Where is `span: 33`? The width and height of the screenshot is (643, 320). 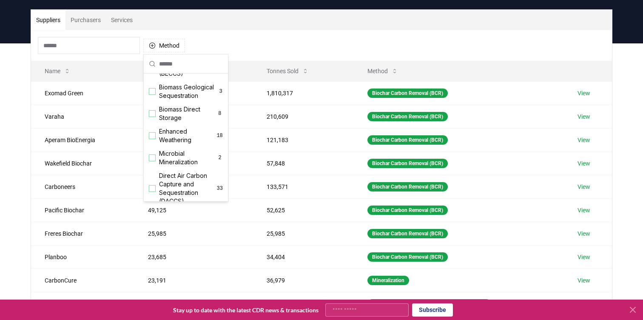
span: 33 is located at coordinates (220, 188).